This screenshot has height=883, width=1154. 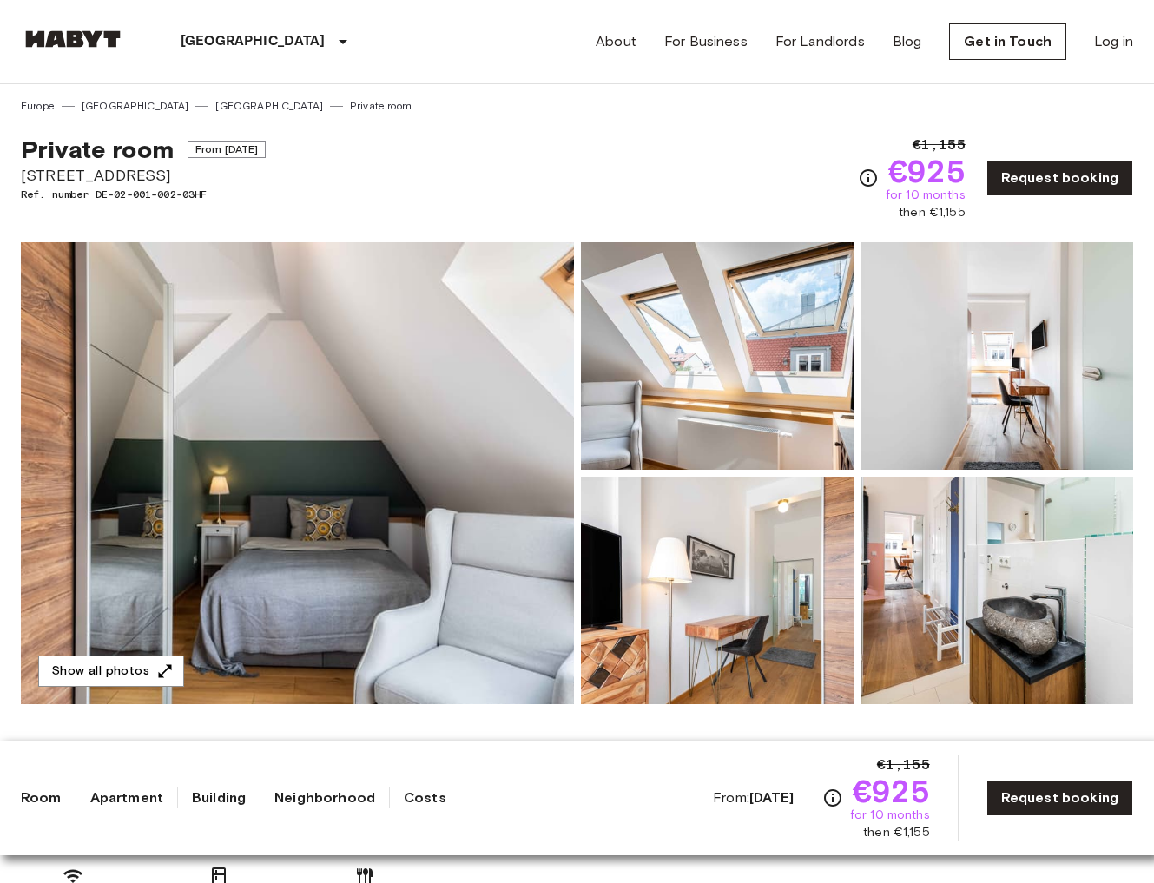 I want to click on img: Marketing picture of unit DE-02-001-002-03HF, so click(x=297, y=473).